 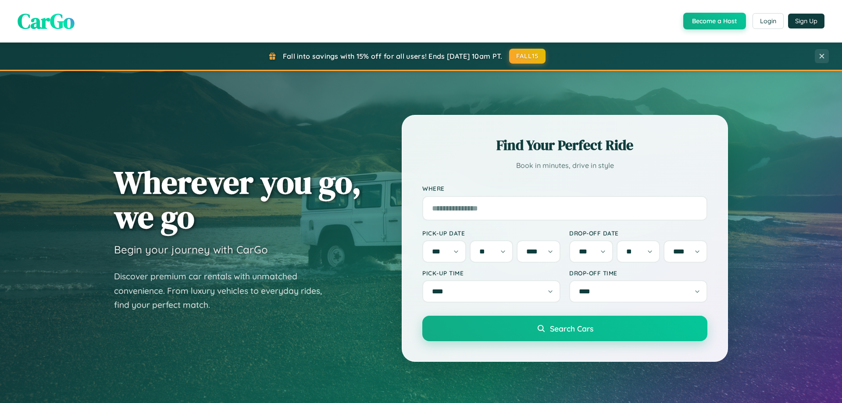 I want to click on h3: Begin your journey with CarGo, so click(x=191, y=250).